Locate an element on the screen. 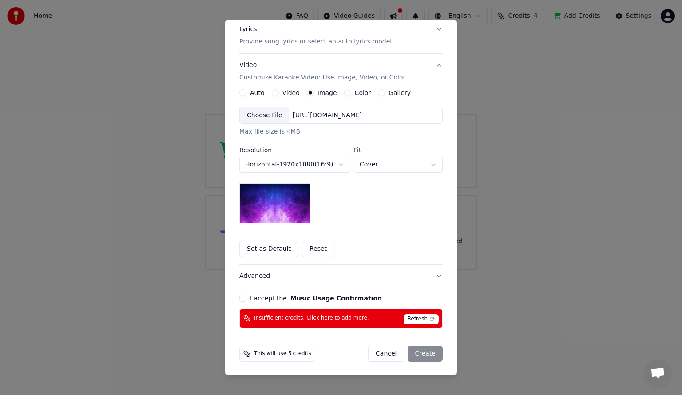 This screenshot has width=682, height=395. div: Lyrics is located at coordinates (248, 29).